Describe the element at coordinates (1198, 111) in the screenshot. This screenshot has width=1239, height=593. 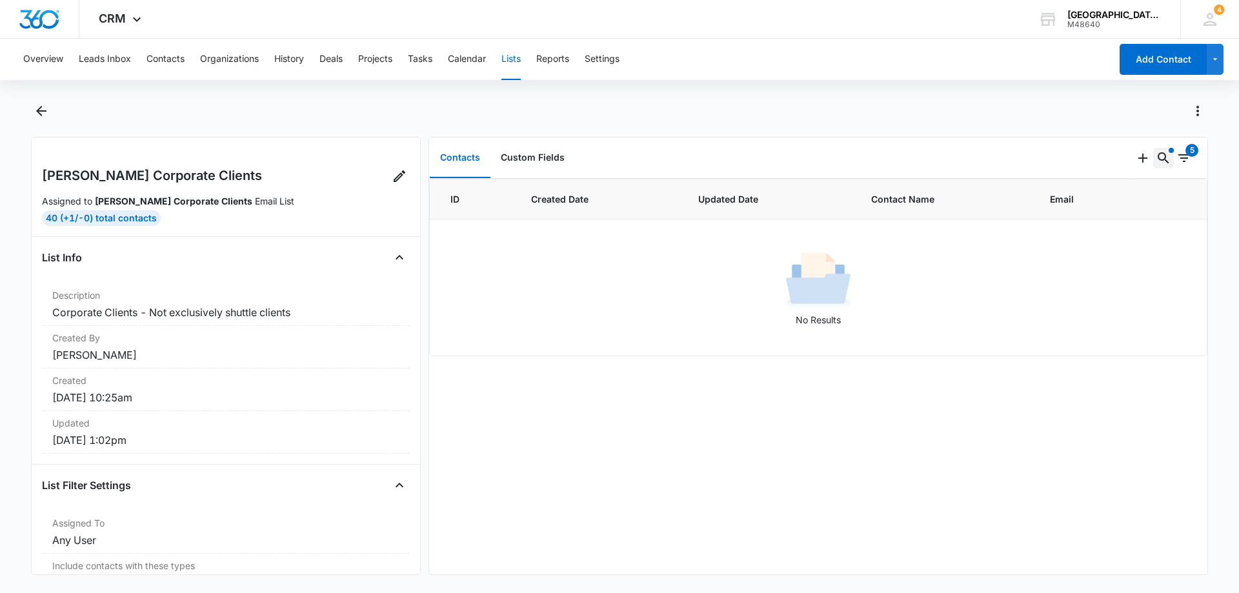
I see `button: Actions` at that location.